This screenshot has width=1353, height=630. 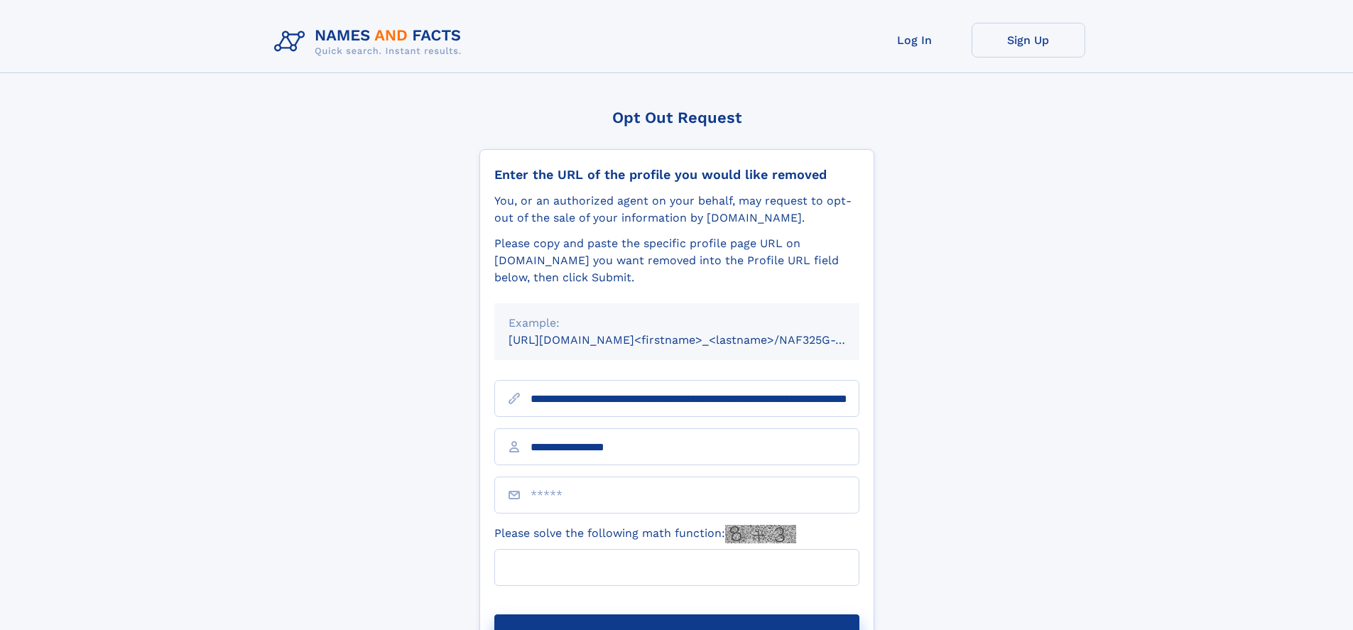 What do you see at coordinates (677, 117) in the screenshot?
I see `div: Opt Out Request` at bounding box center [677, 117].